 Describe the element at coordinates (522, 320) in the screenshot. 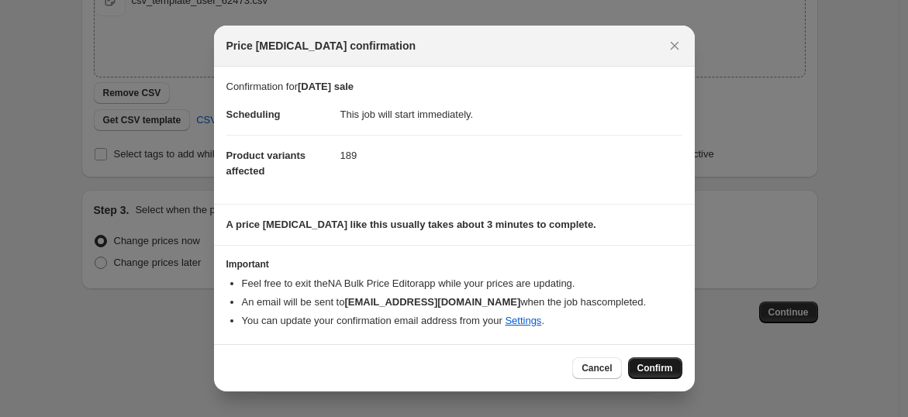

I see `a: Settings` at that location.